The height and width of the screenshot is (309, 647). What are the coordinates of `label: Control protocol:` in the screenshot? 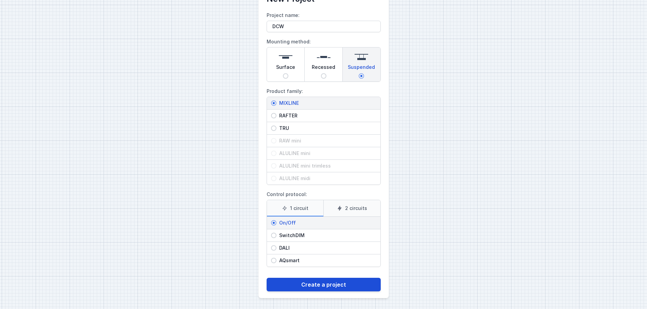 It's located at (323, 228).